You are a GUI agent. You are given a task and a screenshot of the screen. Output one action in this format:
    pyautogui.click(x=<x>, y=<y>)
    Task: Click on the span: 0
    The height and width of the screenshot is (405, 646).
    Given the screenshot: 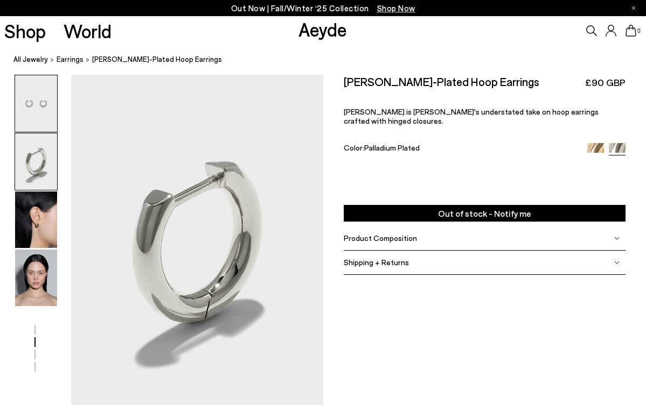 What is the action you would take?
    pyautogui.click(x=639, y=31)
    